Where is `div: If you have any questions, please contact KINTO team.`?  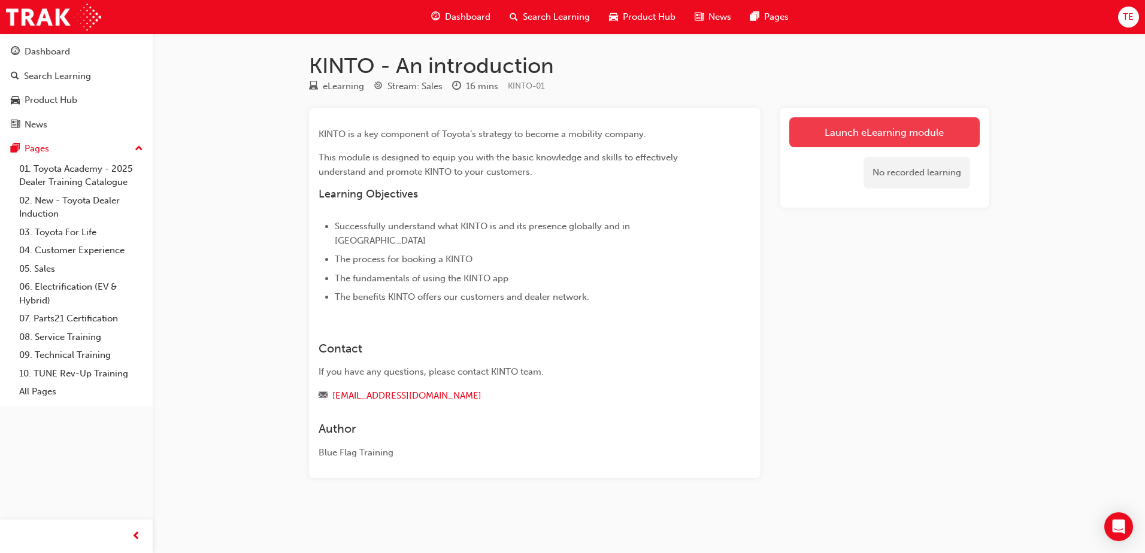
div: If you have any questions, please contact KINTO team. is located at coordinates (513, 372).